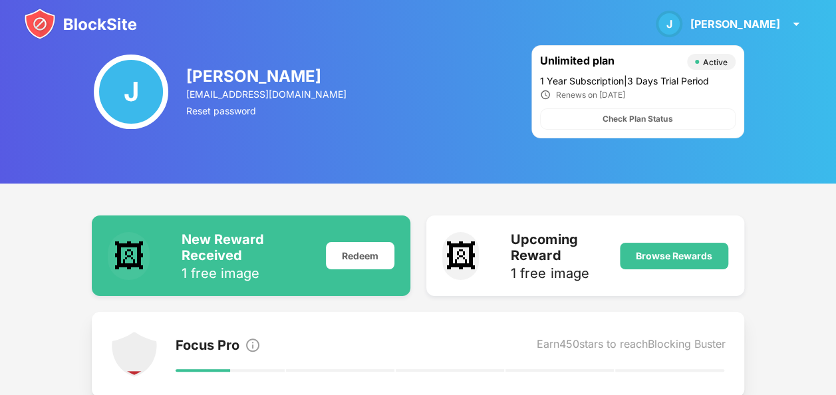 The height and width of the screenshot is (395, 836). I want to click on img: points-level-1.svg, so click(134, 354).